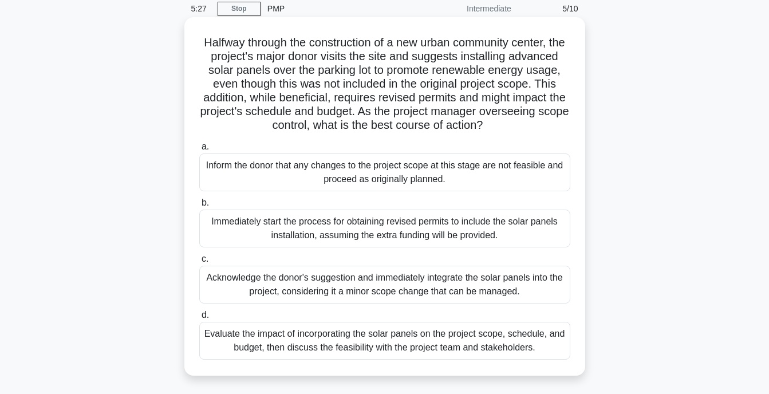 The height and width of the screenshot is (394, 769). Describe the element at coordinates (205, 314) in the screenshot. I see `span: d.` at that location.